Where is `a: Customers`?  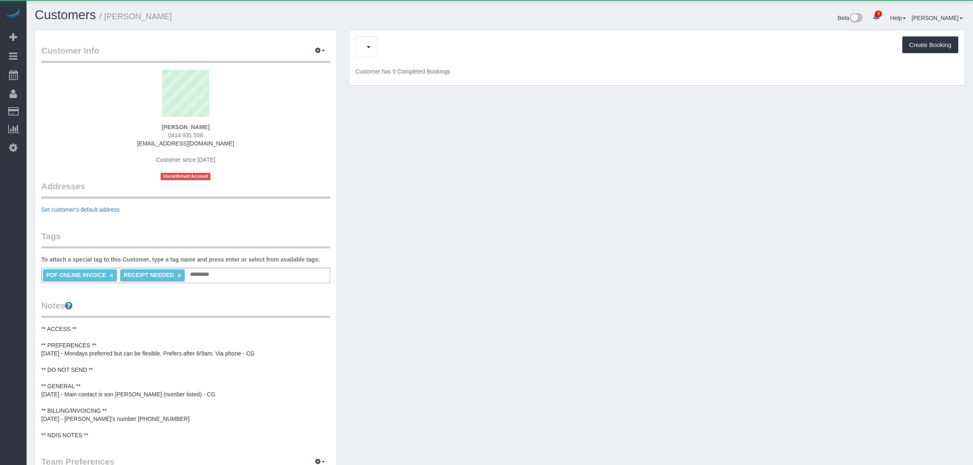 a: Customers is located at coordinates (65, 15).